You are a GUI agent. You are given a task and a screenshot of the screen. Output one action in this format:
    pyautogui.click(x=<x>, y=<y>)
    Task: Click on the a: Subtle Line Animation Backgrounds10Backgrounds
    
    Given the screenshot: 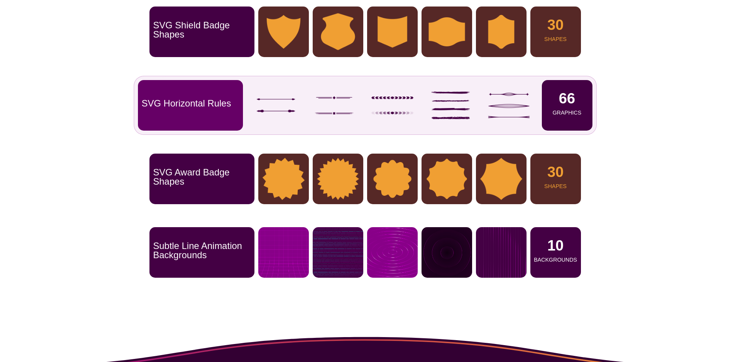 What is the action you would take?
    pyautogui.click(x=365, y=253)
    